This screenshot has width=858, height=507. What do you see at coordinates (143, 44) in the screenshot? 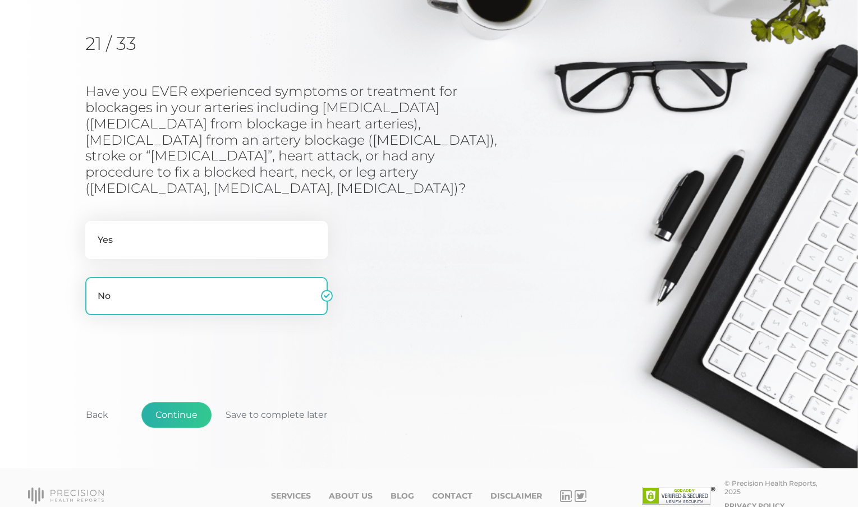
I see `h2: 21 / 33` at bounding box center [143, 44].